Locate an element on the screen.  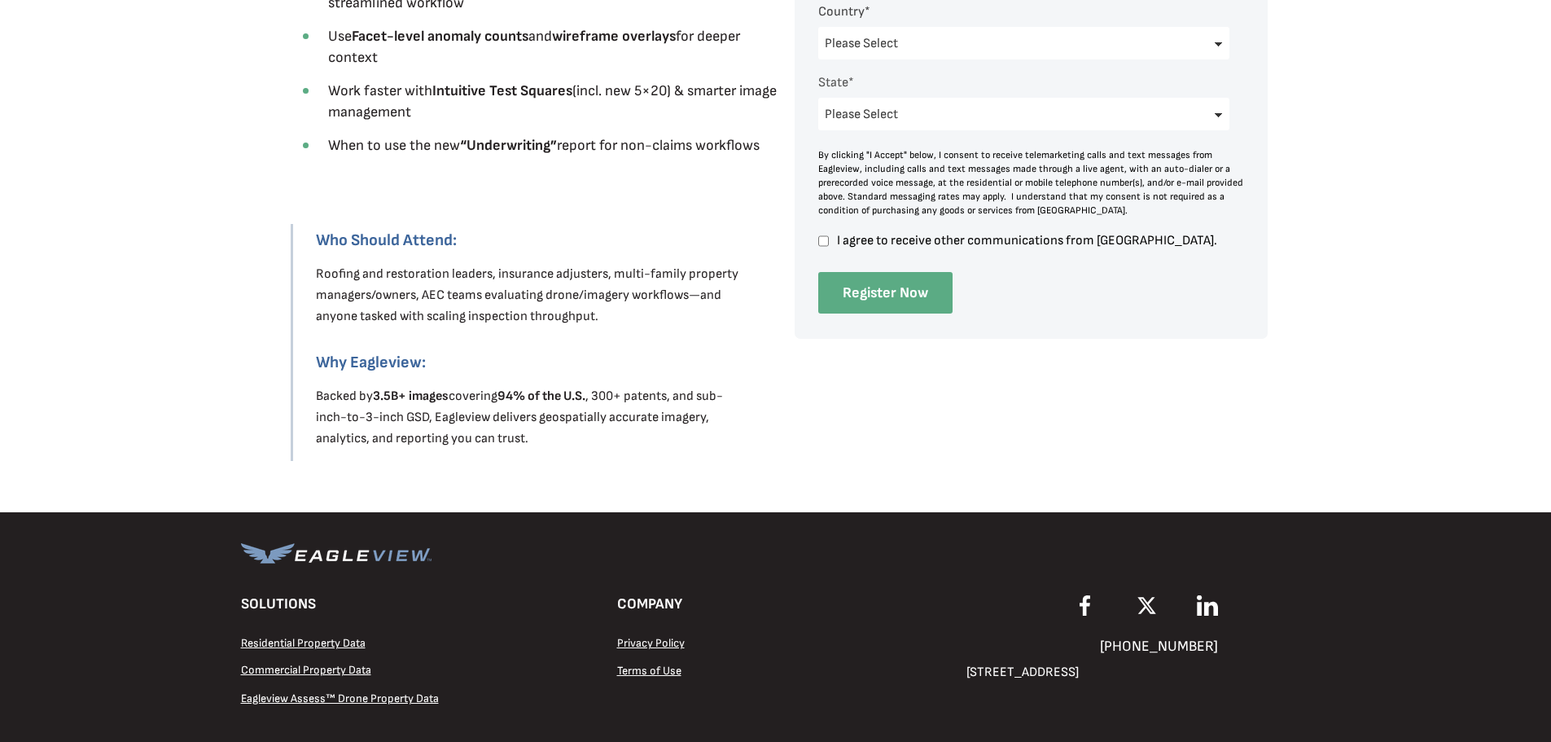
div: By clicking "I Accept" below, I consent to receive telemarketing calls and text messages from Eag... is located at coordinates (1032, 182).